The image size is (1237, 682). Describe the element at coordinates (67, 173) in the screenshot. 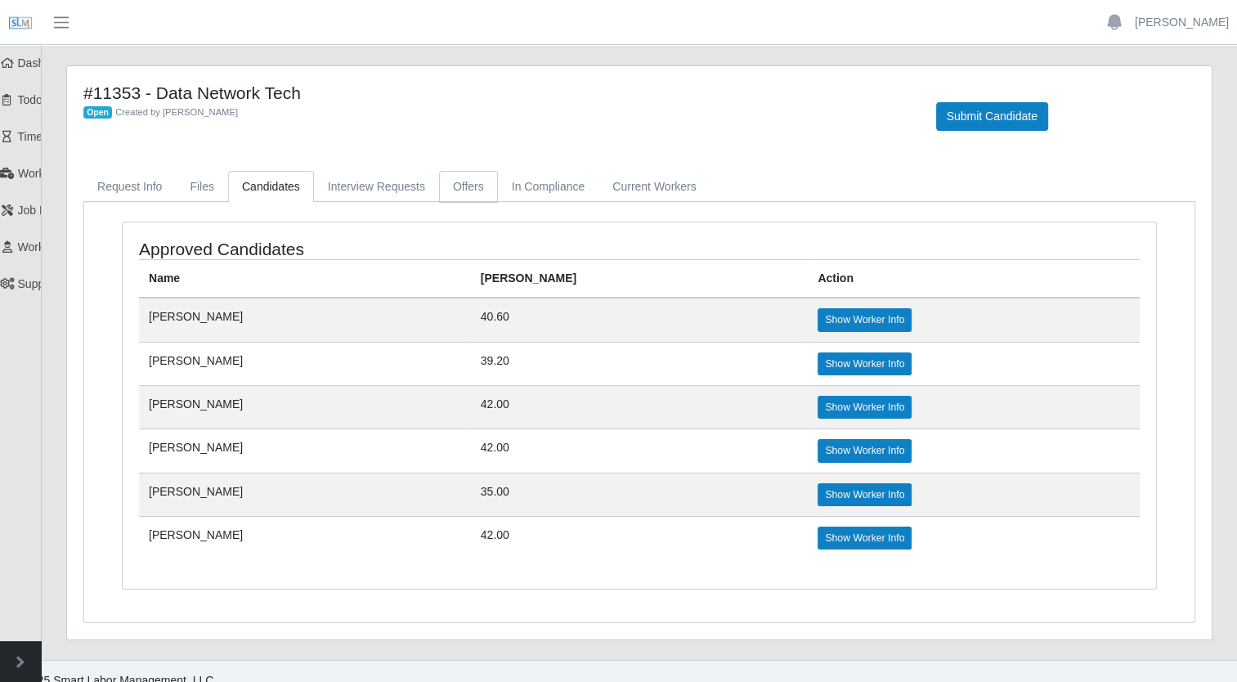

I see `span: Worker Timesheets` at that location.